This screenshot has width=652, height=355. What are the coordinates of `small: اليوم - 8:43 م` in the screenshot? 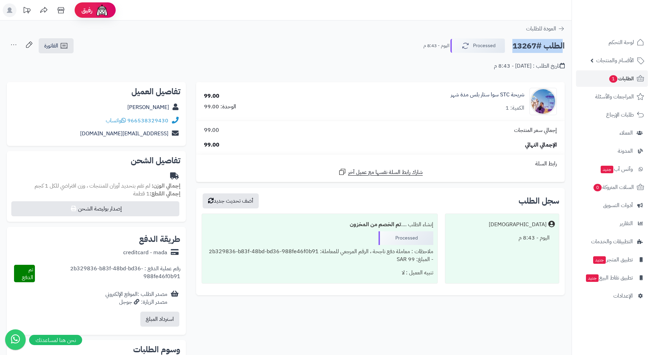 It's located at (436, 46).